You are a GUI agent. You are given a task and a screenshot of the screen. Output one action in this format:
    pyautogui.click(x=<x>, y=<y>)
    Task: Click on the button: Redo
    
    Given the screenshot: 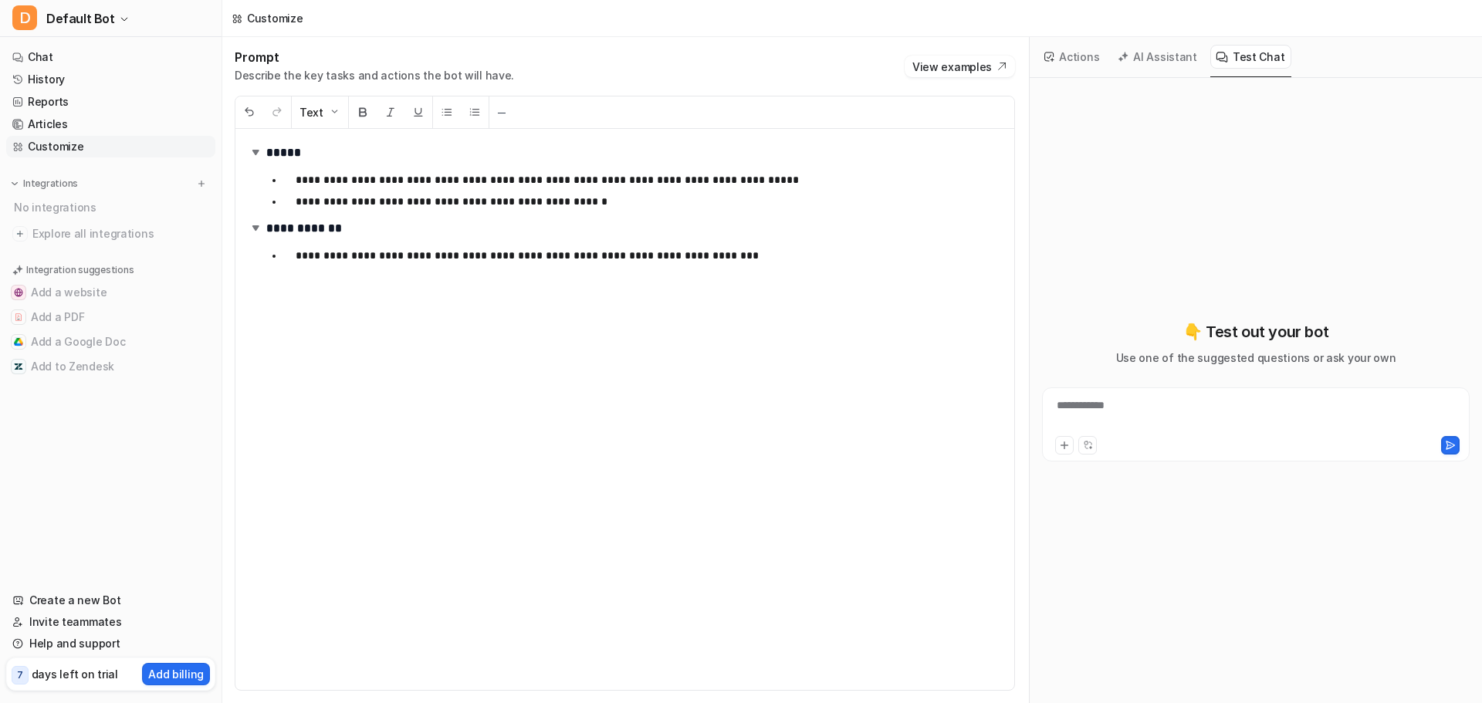 What is the action you would take?
    pyautogui.click(x=277, y=112)
    